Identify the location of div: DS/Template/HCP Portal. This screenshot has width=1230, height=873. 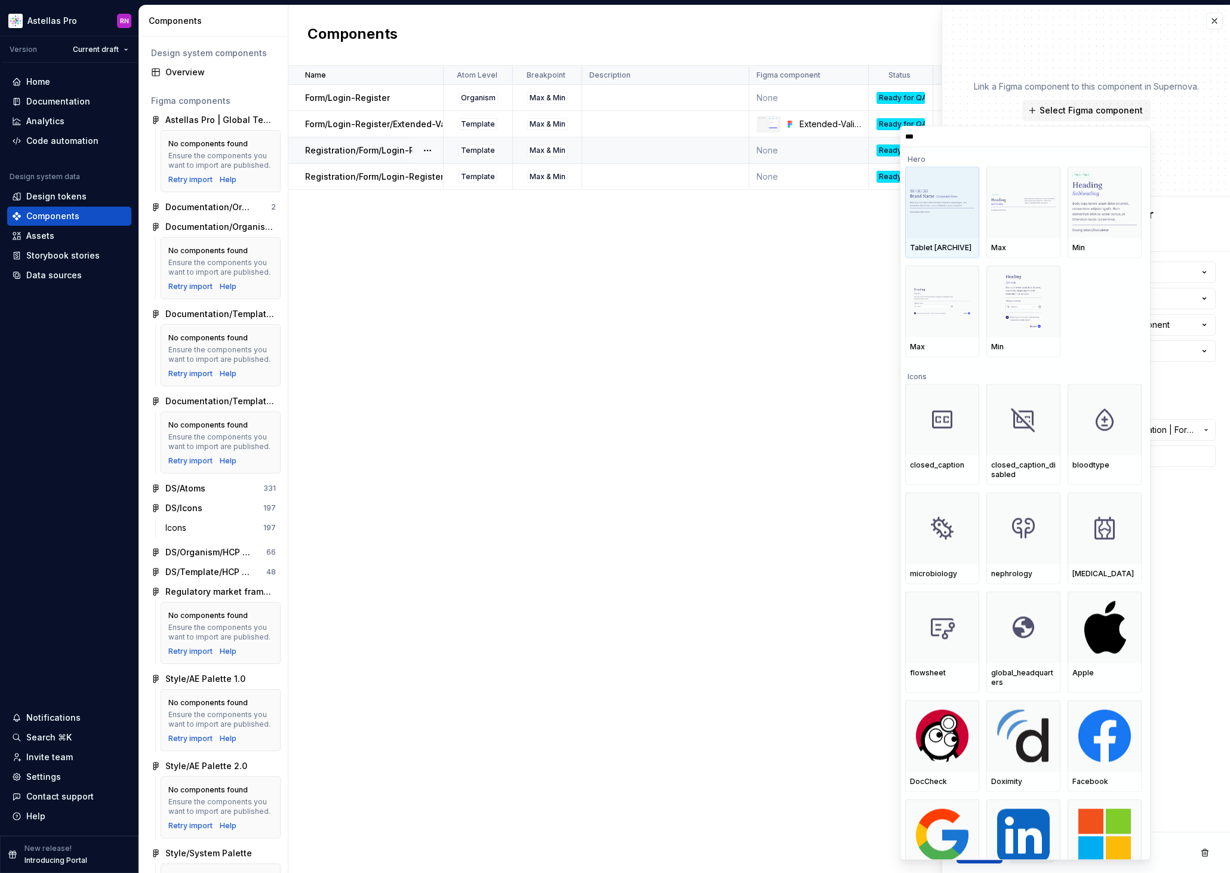
(210, 572).